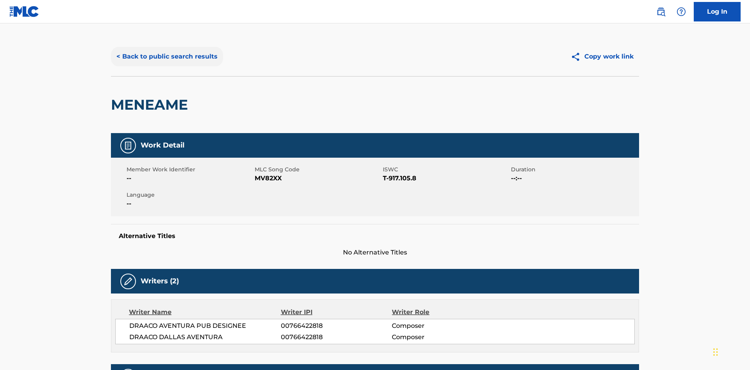  Describe the element at coordinates (317, 169) in the screenshot. I see `span: MLC Song Code` at that location.